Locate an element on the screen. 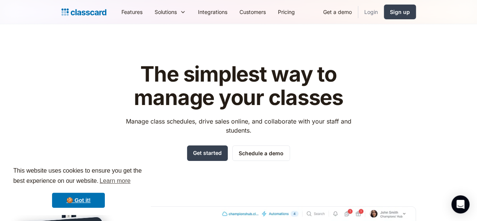  h1: The simplest way to manage your classes is located at coordinates (238, 86).